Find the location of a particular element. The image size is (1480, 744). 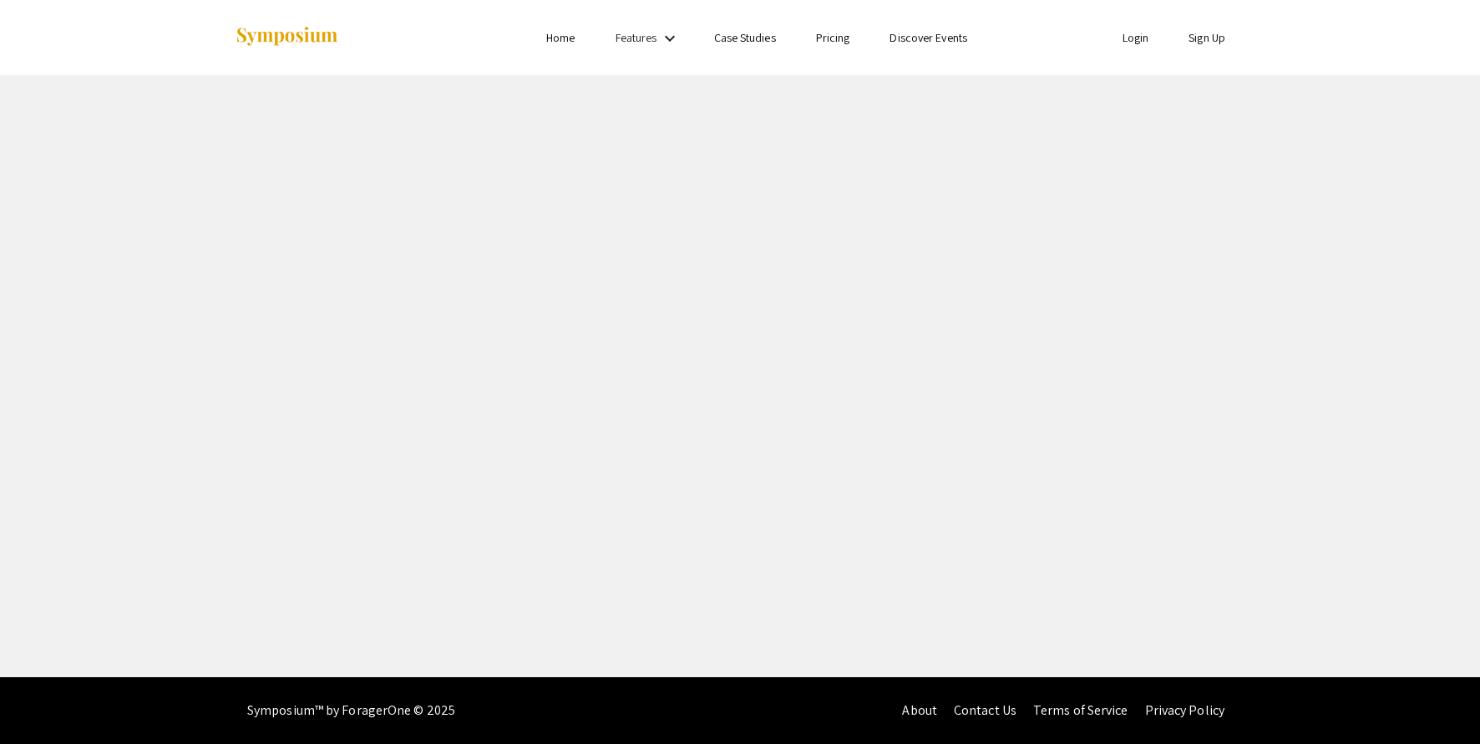

a: Privacy Policy is located at coordinates (1185, 710).